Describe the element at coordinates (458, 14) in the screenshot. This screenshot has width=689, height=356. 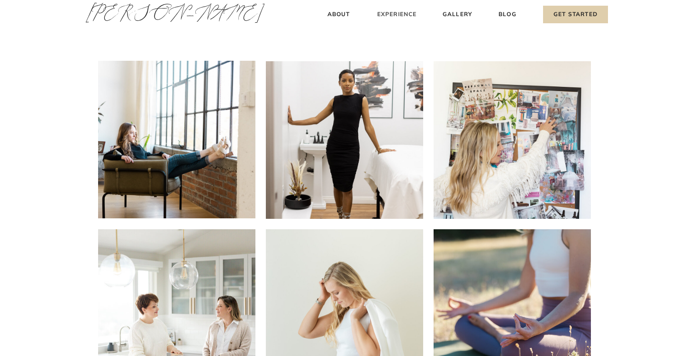
I see `h3: Gallery` at that location.